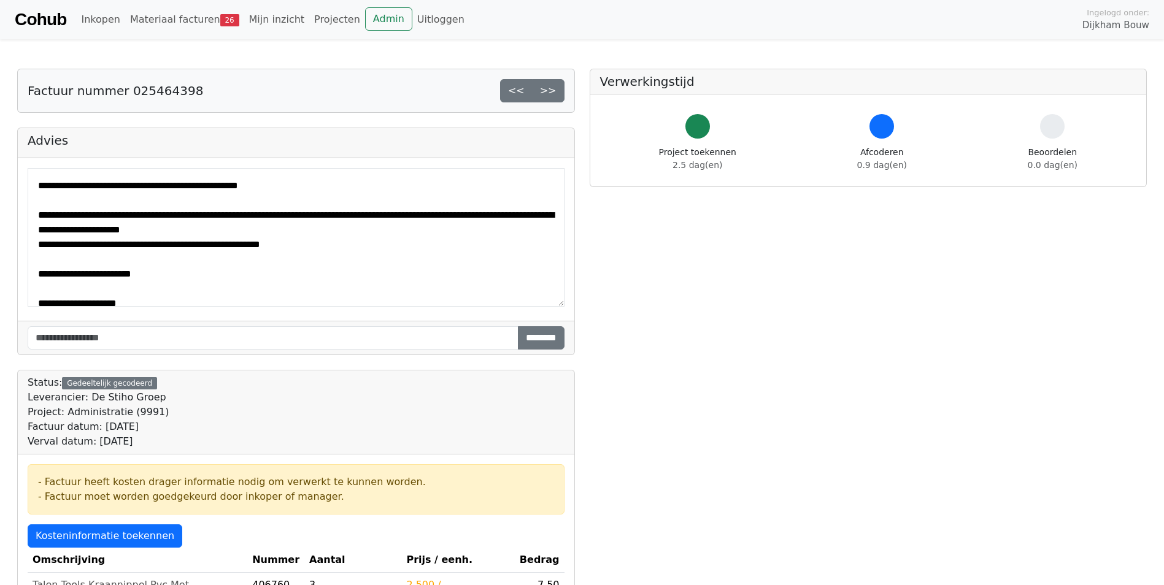 The width and height of the screenshot is (1164, 585). I want to click on div: Gedeeltelijk gecodeerd, so click(109, 383).